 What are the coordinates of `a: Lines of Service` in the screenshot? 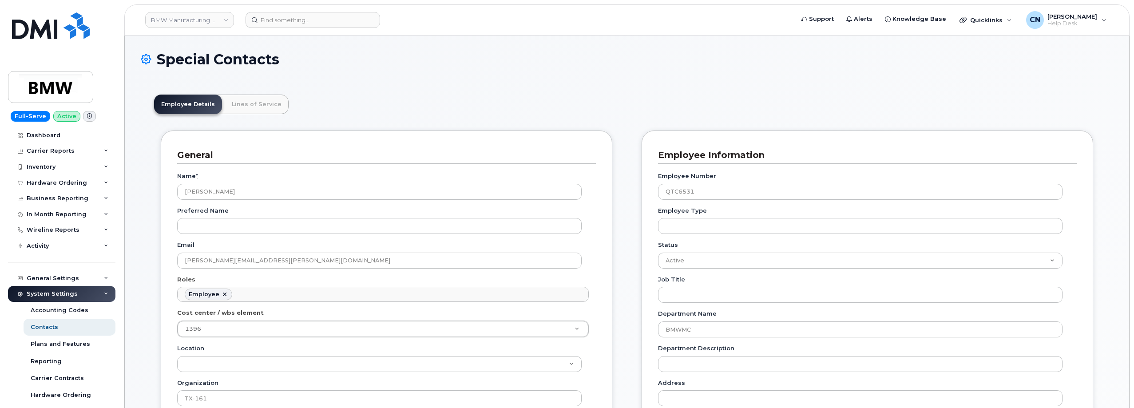 It's located at (257, 104).